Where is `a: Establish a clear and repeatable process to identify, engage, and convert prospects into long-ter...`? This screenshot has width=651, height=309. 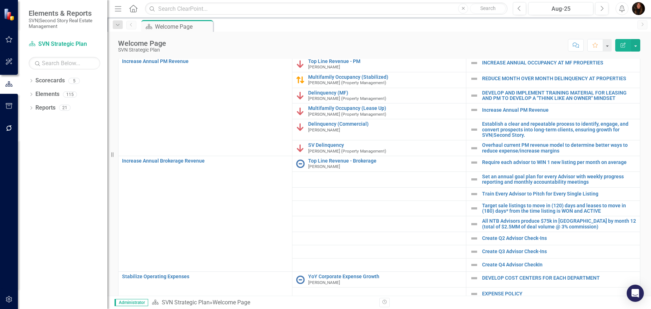 a: Establish a clear and repeatable process to identify, engage, and convert prospects into long-ter... is located at coordinates (559, 130).